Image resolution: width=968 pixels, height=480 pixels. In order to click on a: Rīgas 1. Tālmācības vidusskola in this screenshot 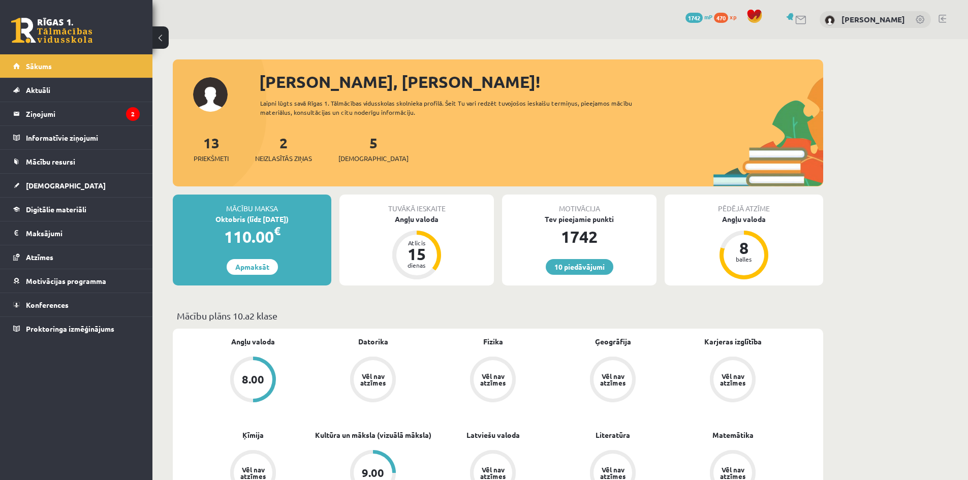, I will do `click(52, 30)`.